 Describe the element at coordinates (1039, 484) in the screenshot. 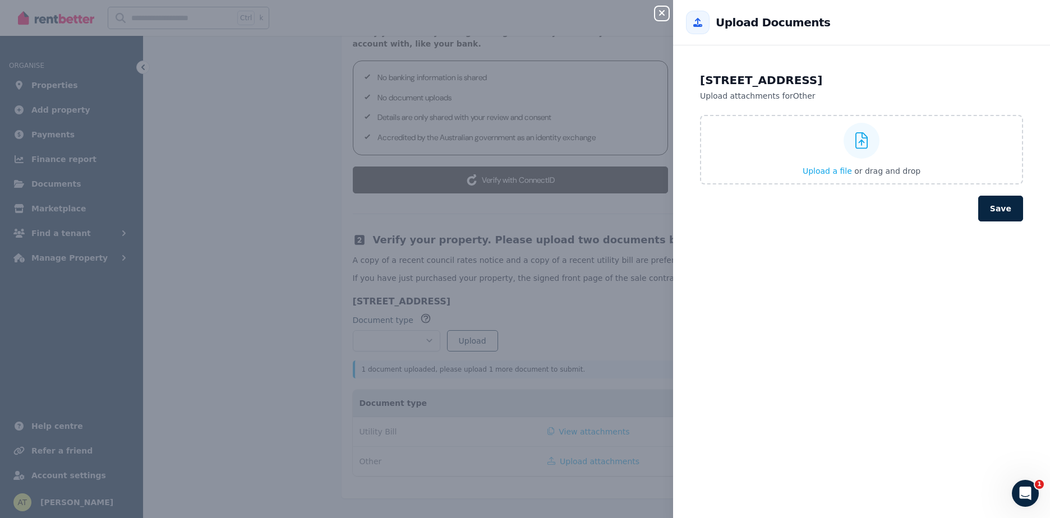

I see `span: 1` at that location.